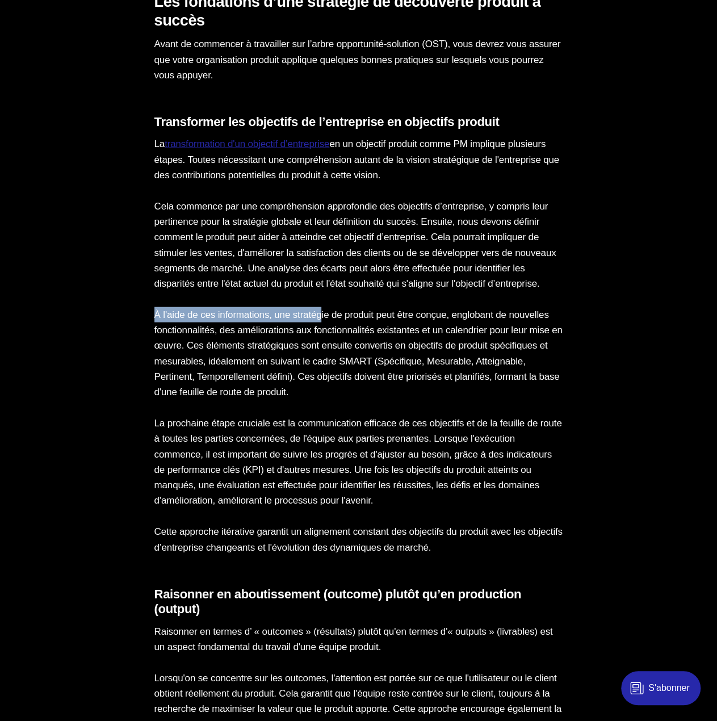 This screenshot has height=721, width=717. Describe the element at coordinates (359, 122) in the screenshot. I see `h3: Transformer les objectifs de l’entreprise en objectifs produit` at that location.